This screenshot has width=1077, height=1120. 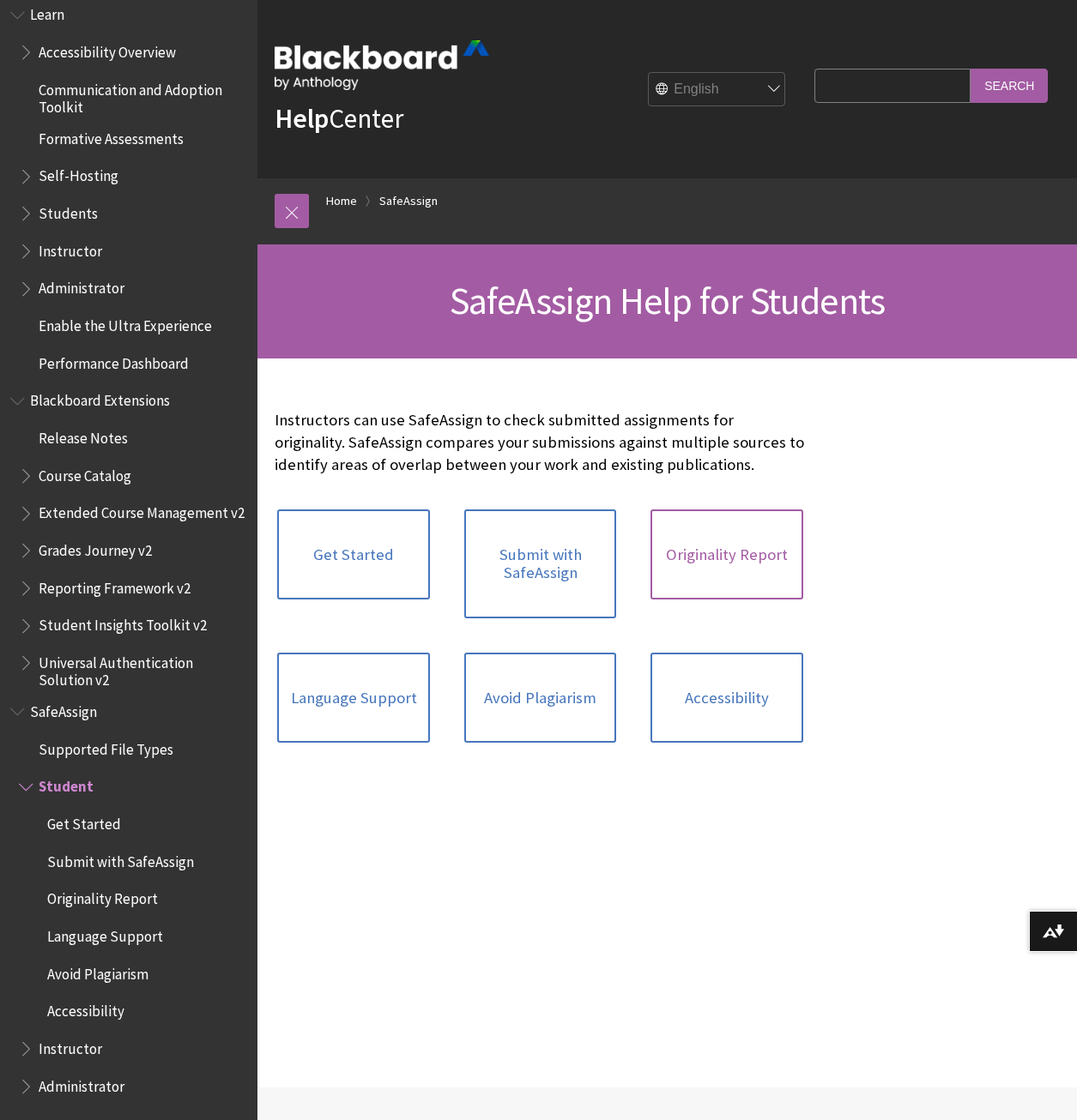 I want to click on input: Search, so click(x=1009, y=85).